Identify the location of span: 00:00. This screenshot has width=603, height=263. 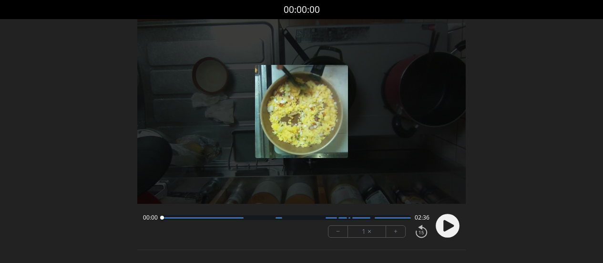
(150, 217).